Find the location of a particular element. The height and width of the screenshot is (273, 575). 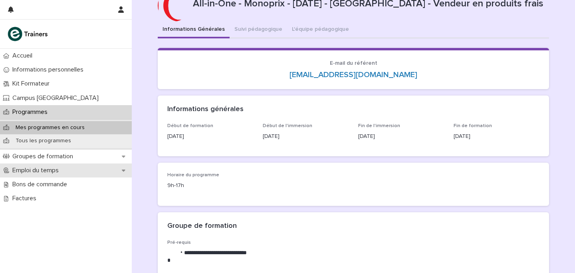

span: Fin de l'immersion is located at coordinates (379, 126).